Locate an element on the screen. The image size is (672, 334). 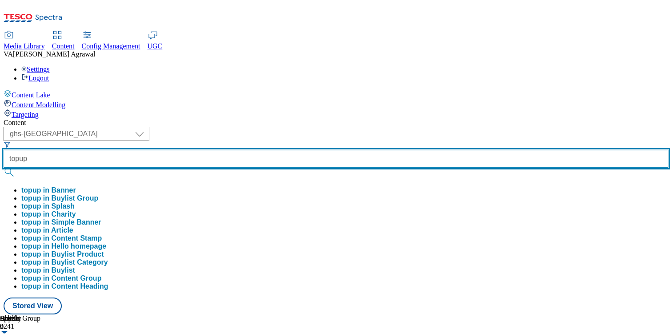
button: topup in Buylist Category is located at coordinates (64, 262).